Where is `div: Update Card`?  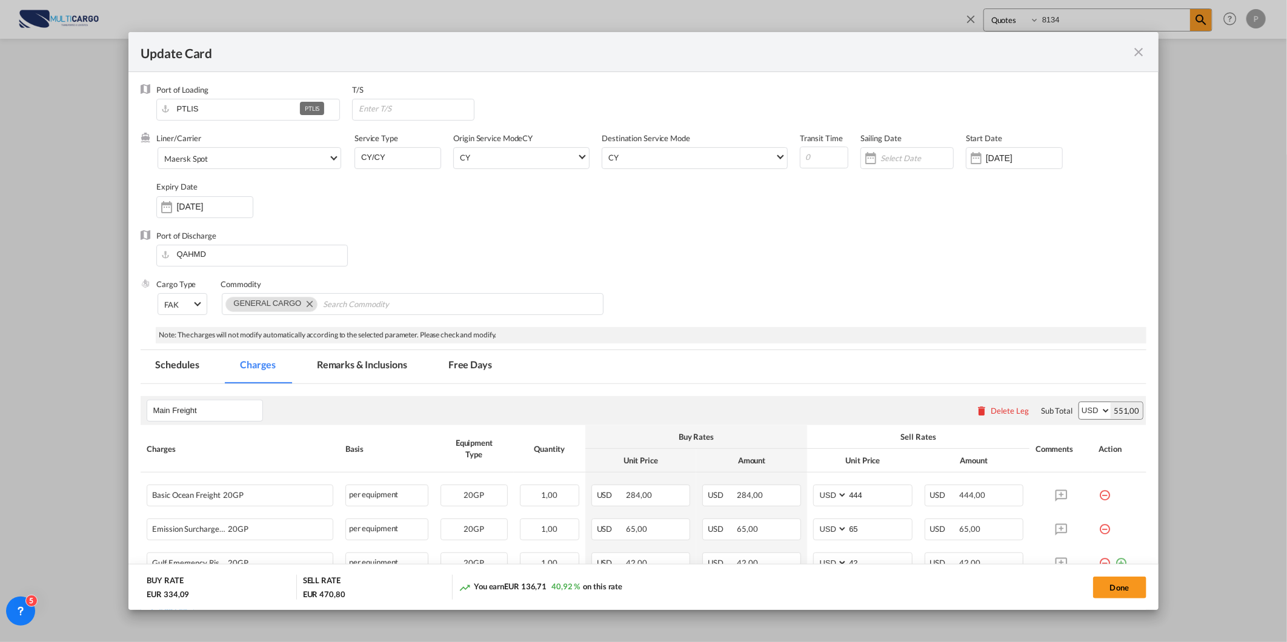 div: Update Card is located at coordinates (636, 52).